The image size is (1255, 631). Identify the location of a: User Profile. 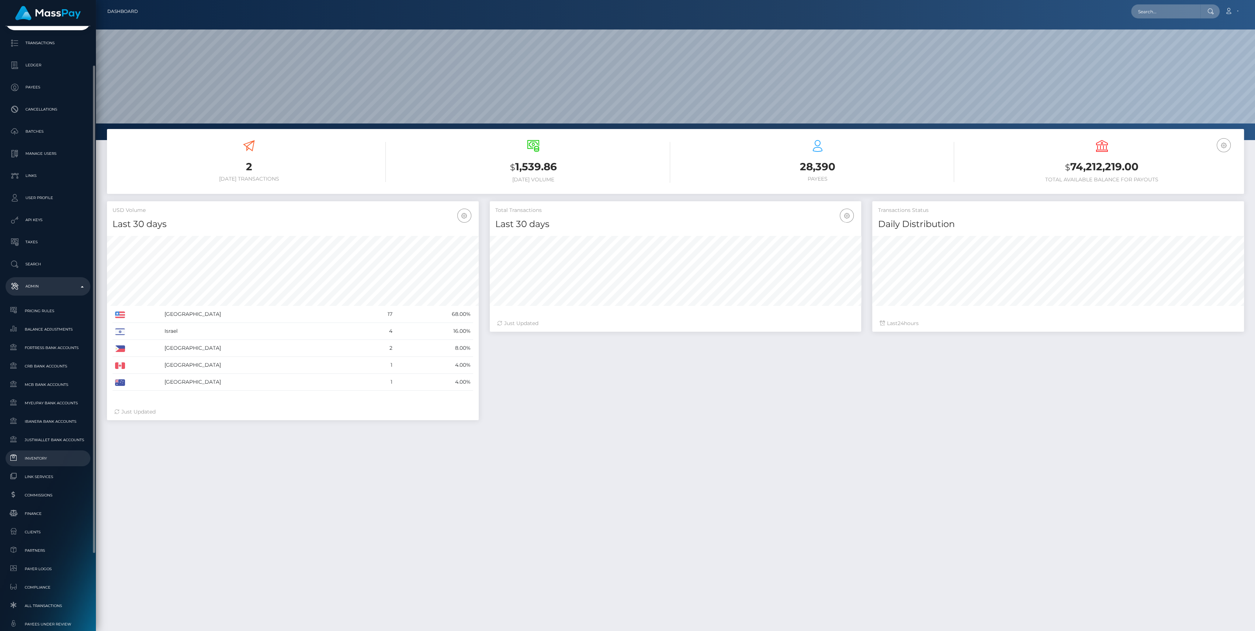
(48, 198).